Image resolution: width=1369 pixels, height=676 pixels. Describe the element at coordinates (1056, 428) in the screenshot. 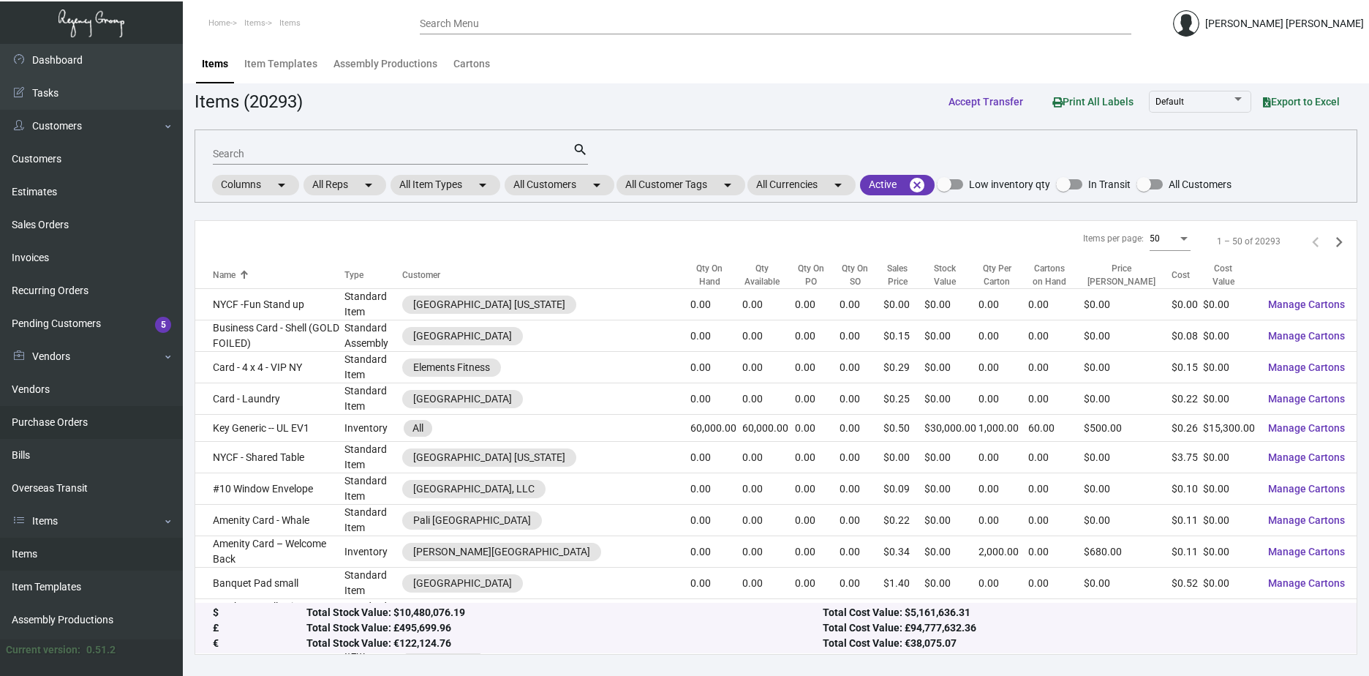

I see `td: 60.00` at that location.